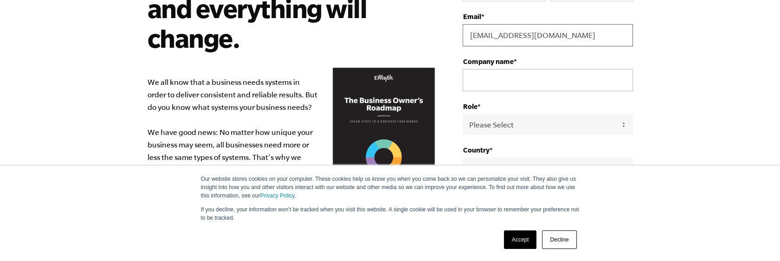  I want to click on span: Company name, so click(488, 61).